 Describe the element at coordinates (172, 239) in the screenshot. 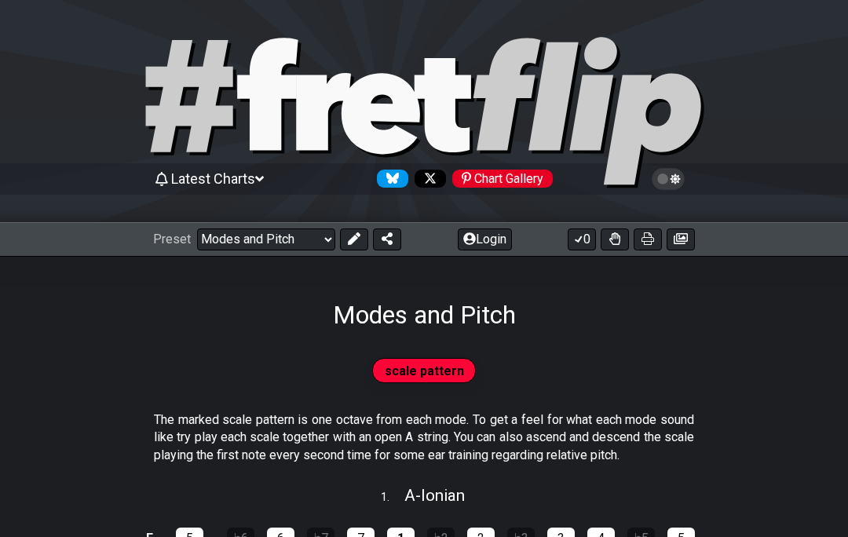

I see `span: Preset` at that location.